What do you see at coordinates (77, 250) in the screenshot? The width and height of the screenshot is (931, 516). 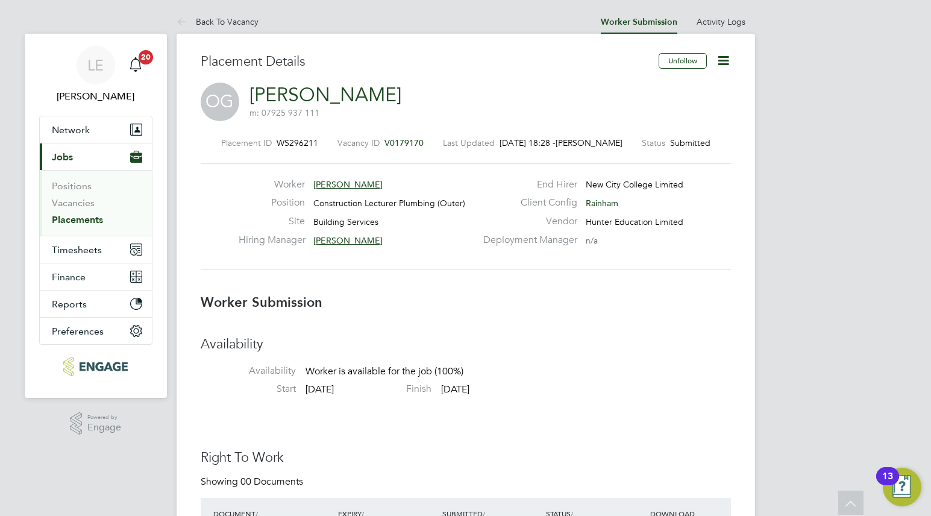 I see `span: Timesheets` at bounding box center [77, 250].